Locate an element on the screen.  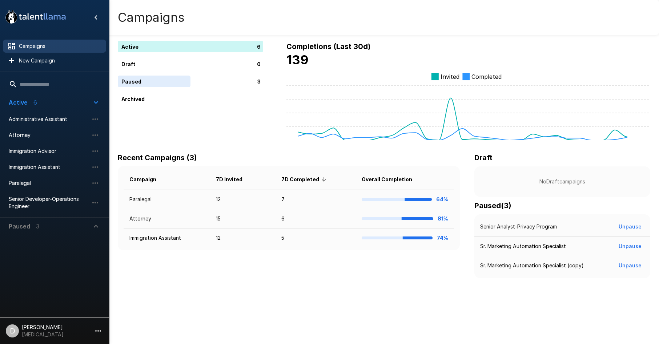
p: 0 is located at coordinates (259, 64).